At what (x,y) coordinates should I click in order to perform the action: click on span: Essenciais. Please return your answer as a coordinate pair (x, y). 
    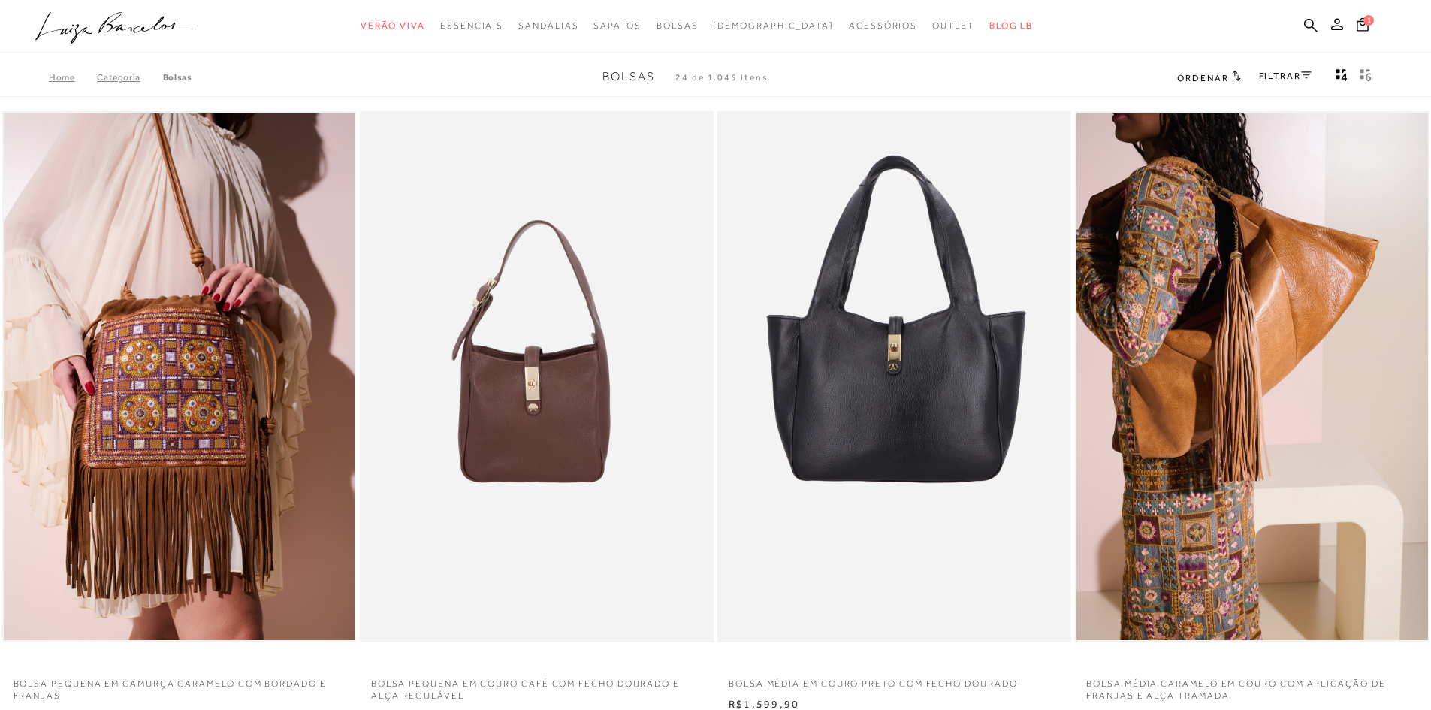
    Looking at the image, I should click on (472, 26).